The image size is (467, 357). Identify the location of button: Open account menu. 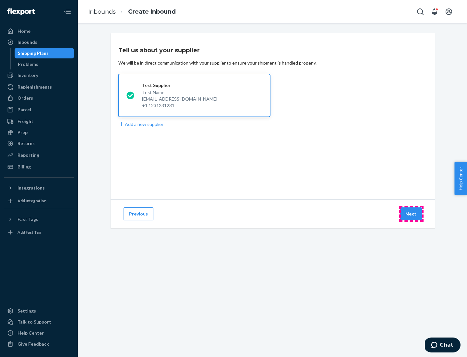
(449, 12).